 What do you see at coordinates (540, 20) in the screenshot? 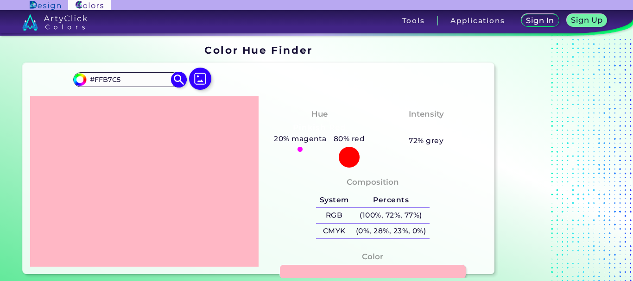
I see `h5: Sign In` at bounding box center [540, 20].